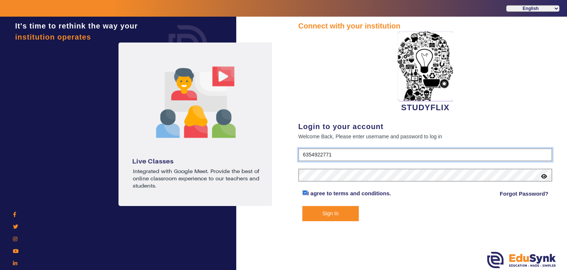  Describe the element at coordinates (425, 136) in the screenshot. I see `div: Welcome Back, Please enter username and password to log in` at that location.